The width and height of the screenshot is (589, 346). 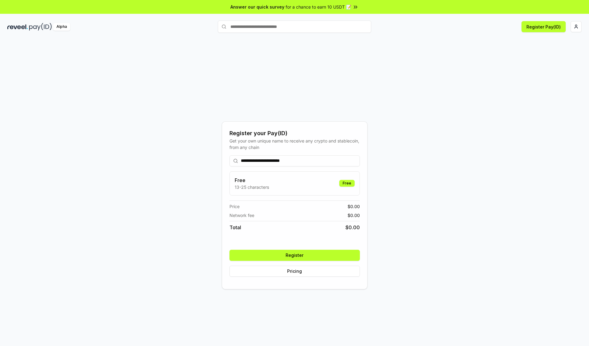 I want to click on div: Free, so click(x=347, y=183).